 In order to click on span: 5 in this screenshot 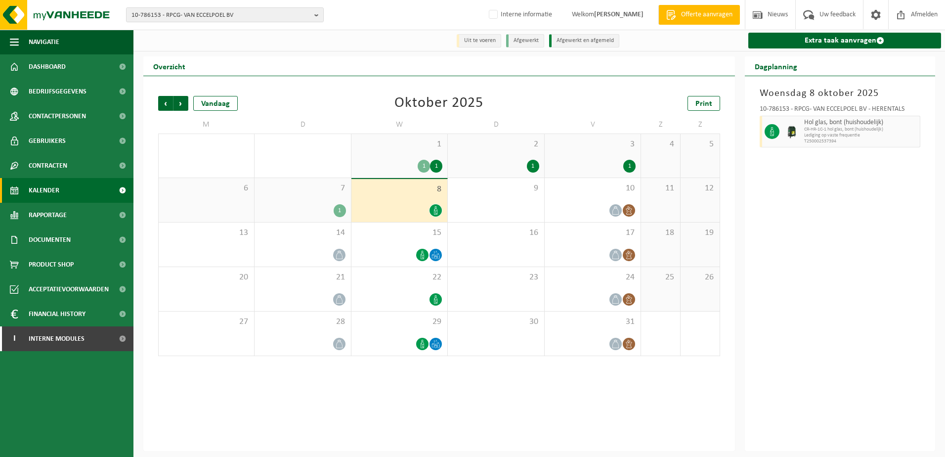, I will do `click(700, 144)`.